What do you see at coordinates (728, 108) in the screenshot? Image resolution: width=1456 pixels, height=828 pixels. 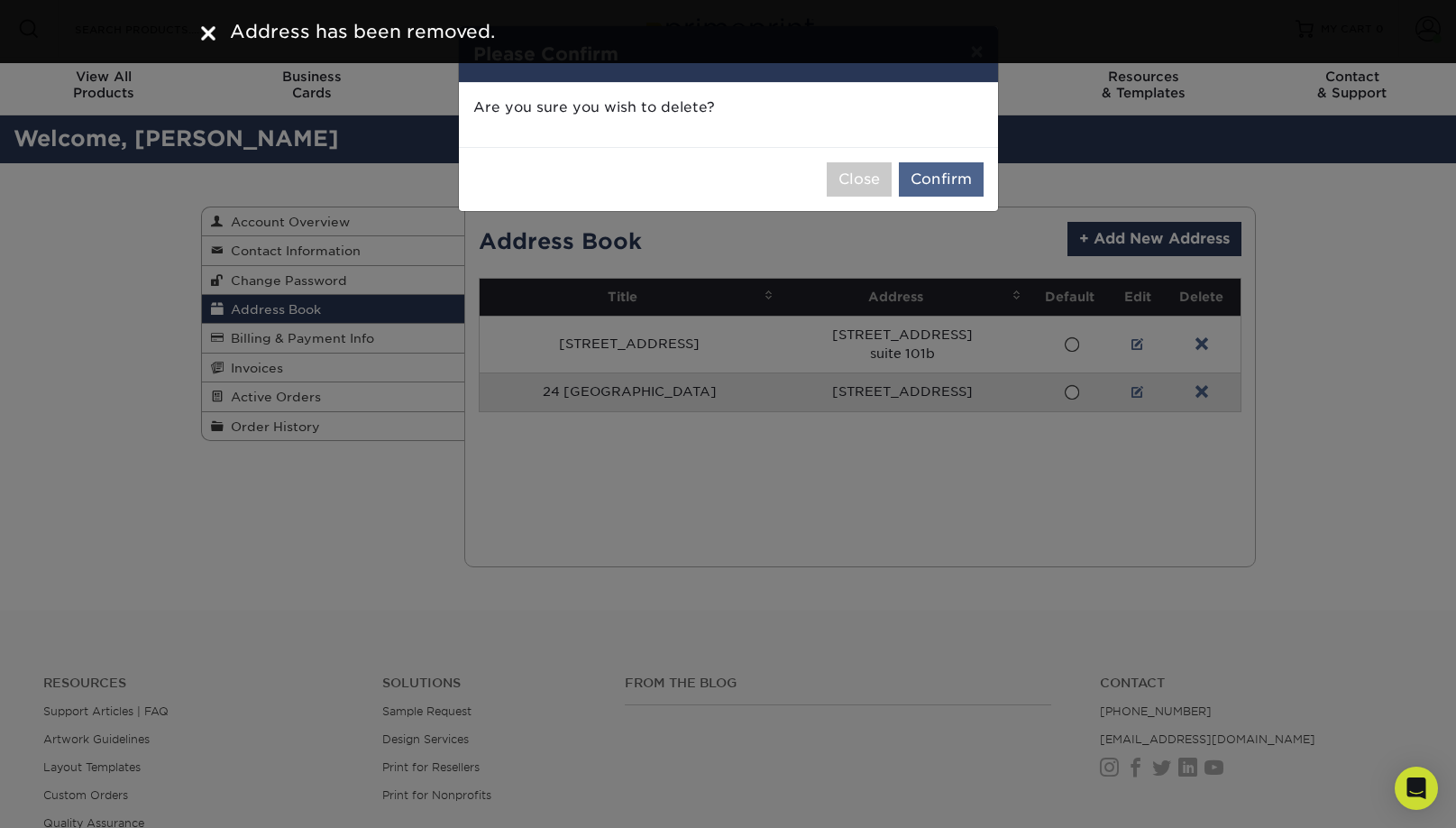 I see `p: Are you sure you wish to delete?` at bounding box center [728, 108].